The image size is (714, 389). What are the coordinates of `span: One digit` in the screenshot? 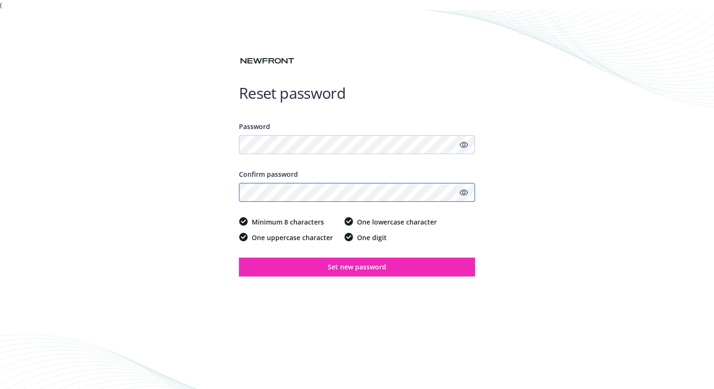 It's located at (372, 237).